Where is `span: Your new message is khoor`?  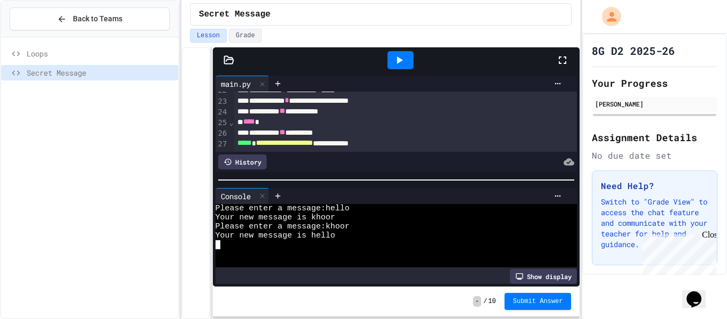 span: Your new message is khoor is located at coordinates (275, 217).